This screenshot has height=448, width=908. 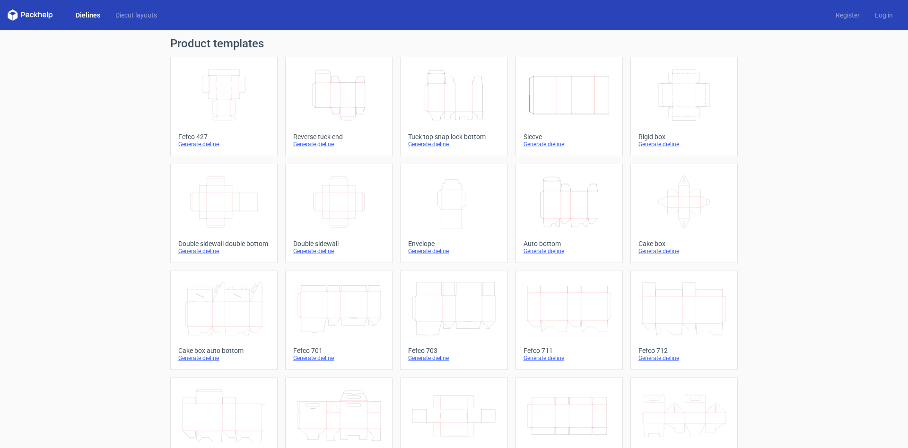 What do you see at coordinates (453, 106) in the screenshot?
I see `a: Tuck top snap lock bottomGenerate dieline` at bounding box center [453, 106].